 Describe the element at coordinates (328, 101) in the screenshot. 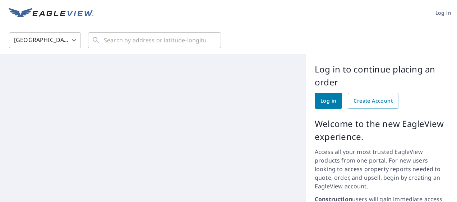

I see `a: Log in` at that location.